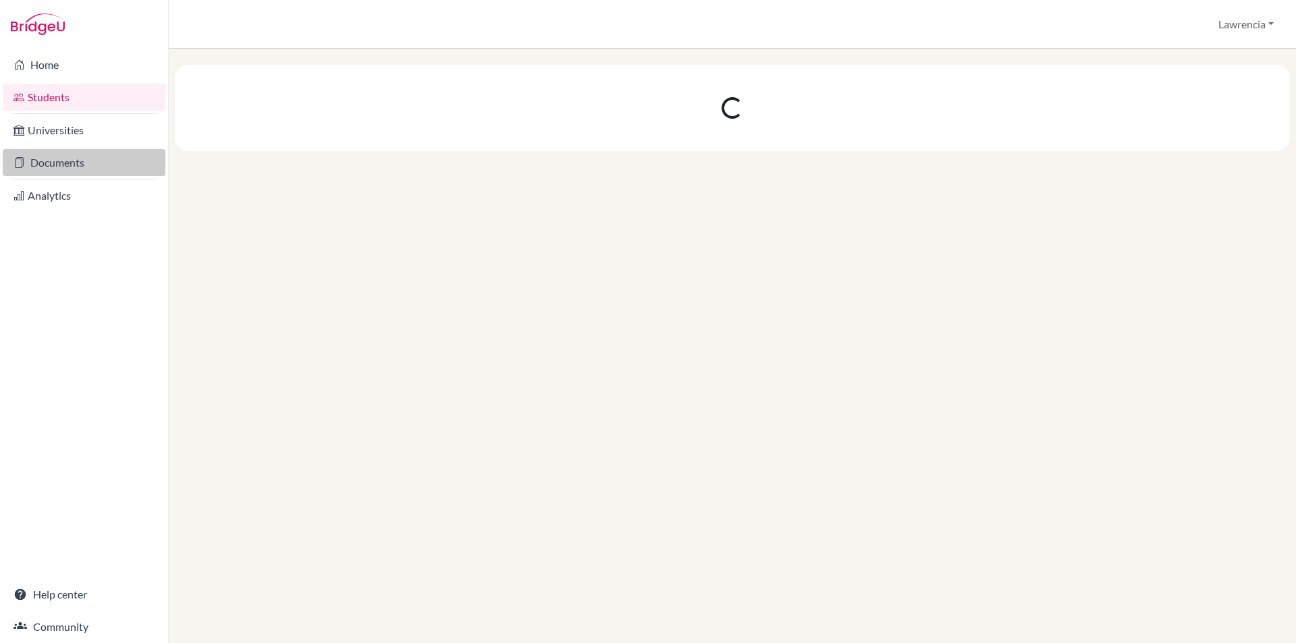 The image size is (1296, 643). I want to click on a: Help center, so click(84, 595).